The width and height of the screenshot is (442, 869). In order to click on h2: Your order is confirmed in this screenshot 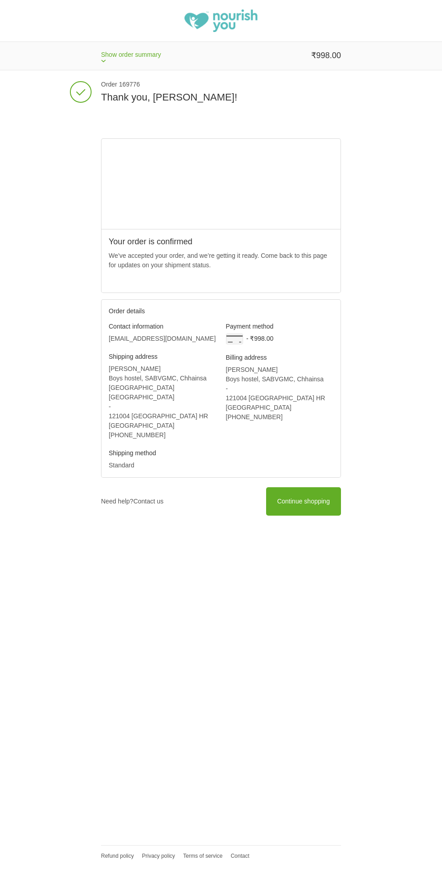, I will do `click(221, 242)`.